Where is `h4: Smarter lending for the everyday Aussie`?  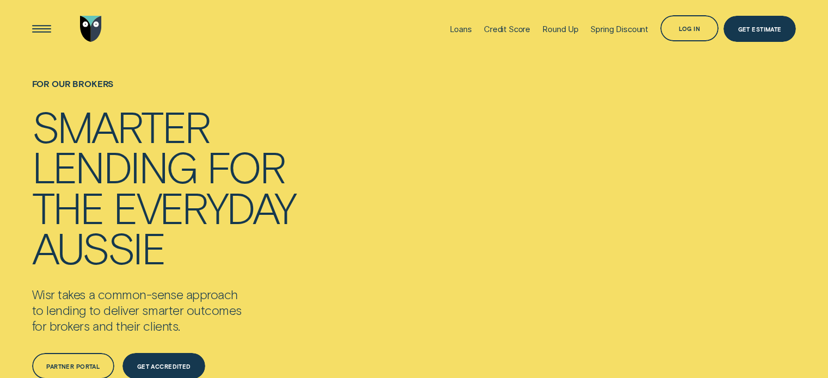 h4: Smarter lending for the everyday Aussie is located at coordinates (164, 187).